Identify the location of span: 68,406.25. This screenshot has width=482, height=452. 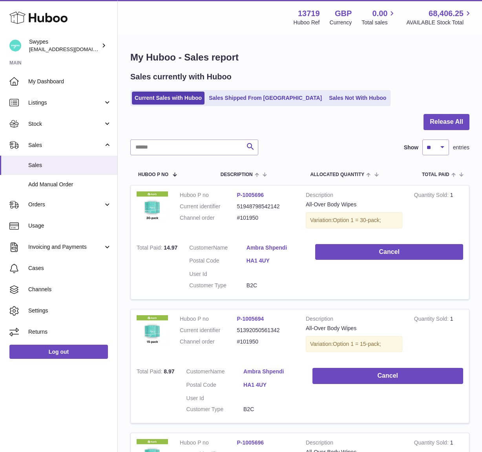
(446, 13).